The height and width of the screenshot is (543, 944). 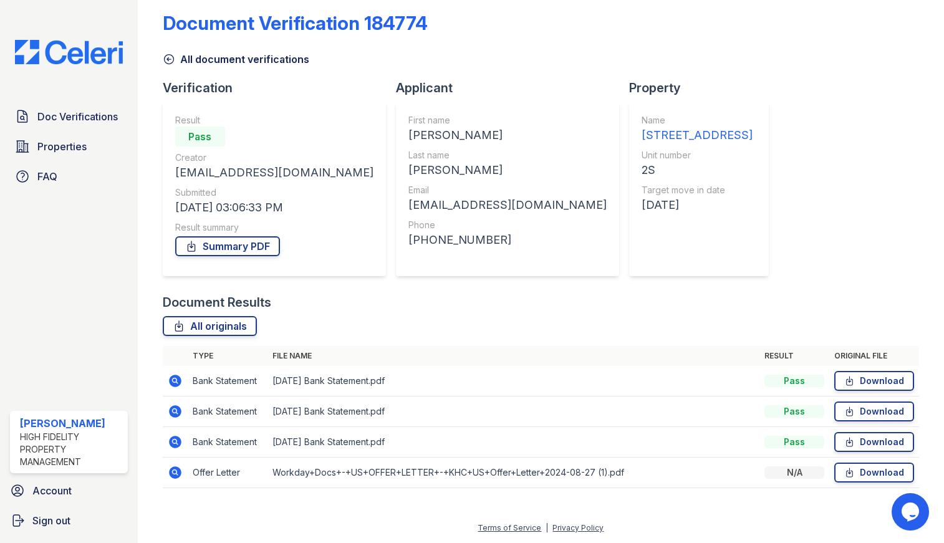 I want to click on span: FAQ, so click(x=47, y=176).